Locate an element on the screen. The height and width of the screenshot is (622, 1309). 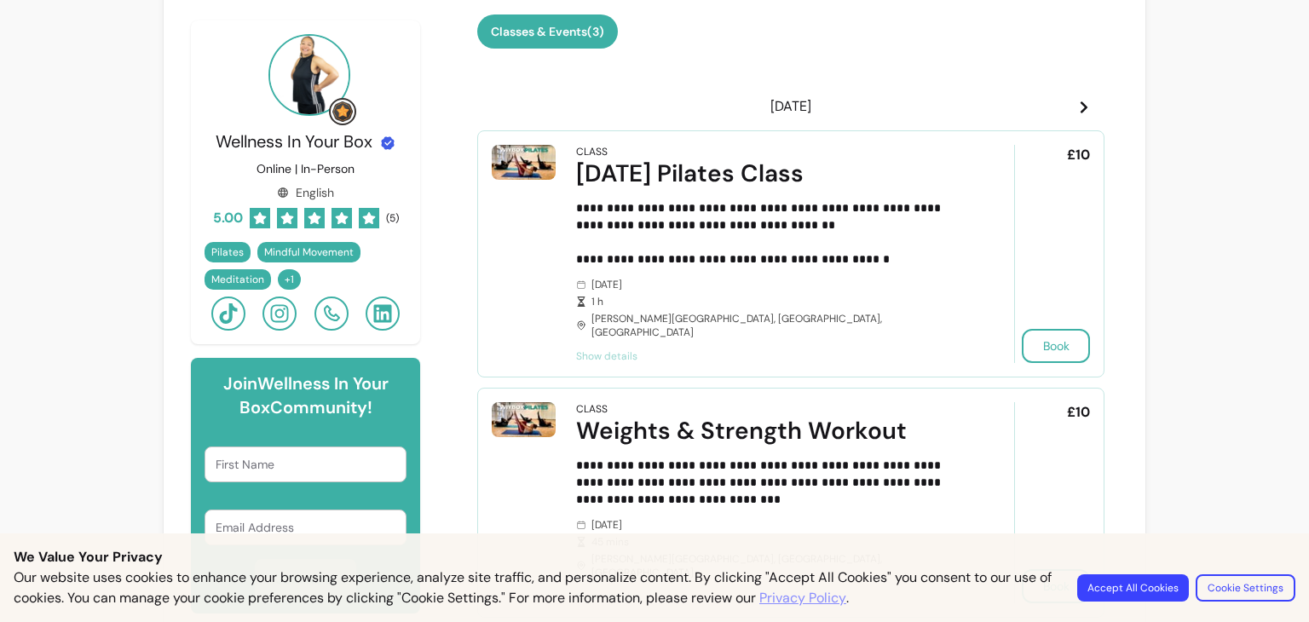
div: English is located at coordinates (305, 193).